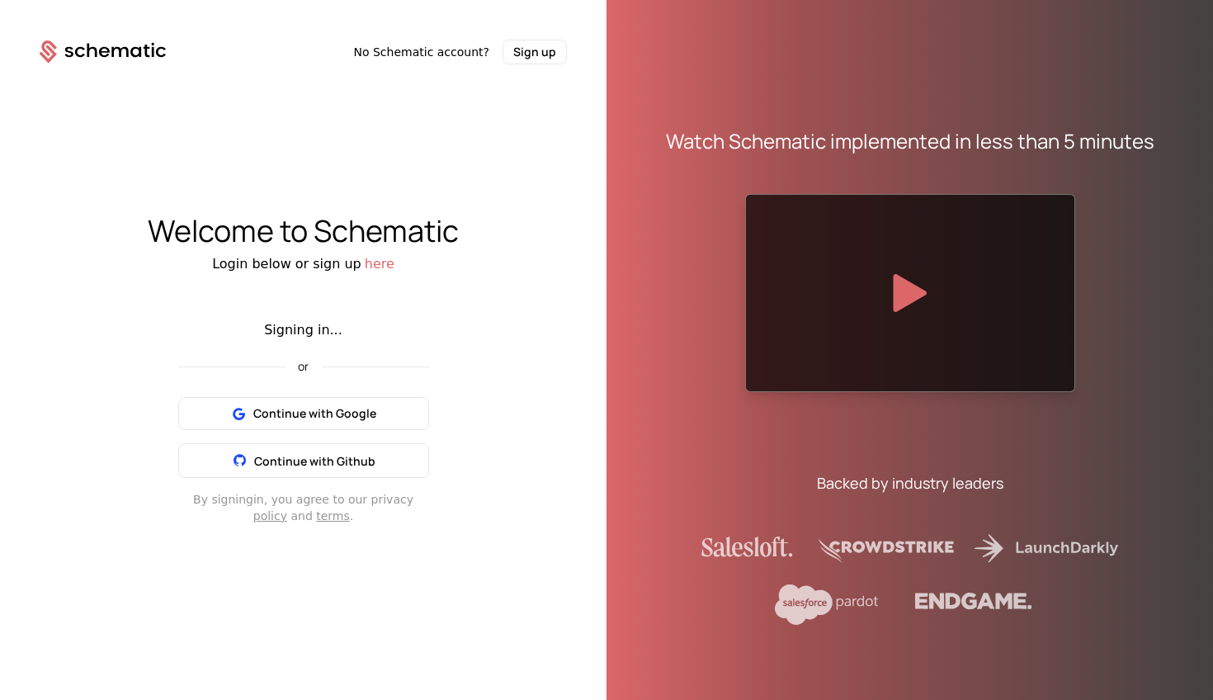 The height and width of the screenshot is (700, 1213). I want to click on span: No Schematic account?, so click(421, 52).